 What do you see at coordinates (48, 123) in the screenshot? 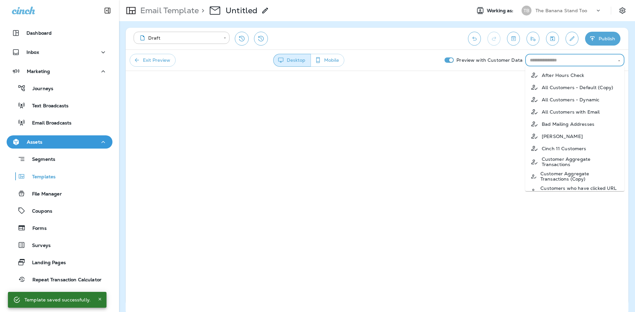
I see `p: Email Broadcasts` at bounding box center [48, 123].